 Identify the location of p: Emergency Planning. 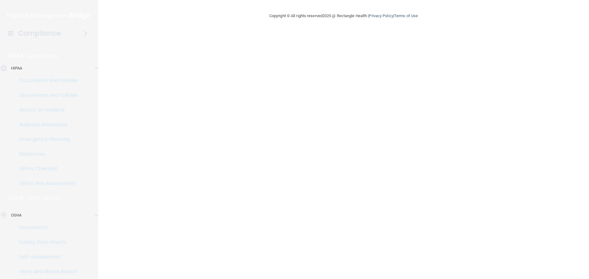
(46, 140).